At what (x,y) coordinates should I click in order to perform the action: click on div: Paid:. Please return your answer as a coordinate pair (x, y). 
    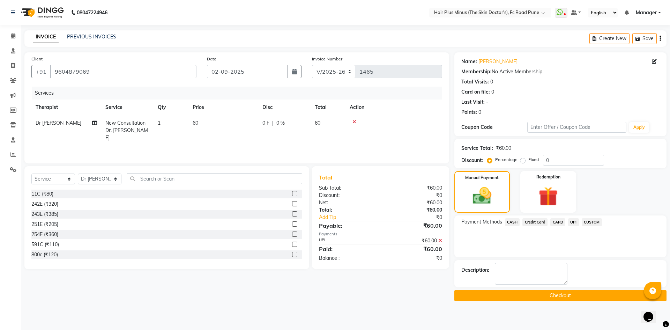
    Looking at the image, I should click on (347, 249).